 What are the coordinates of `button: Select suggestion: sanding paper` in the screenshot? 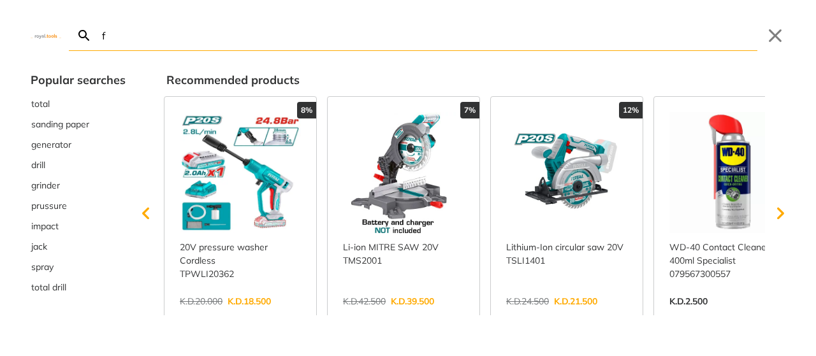 It's located at (78, 124).